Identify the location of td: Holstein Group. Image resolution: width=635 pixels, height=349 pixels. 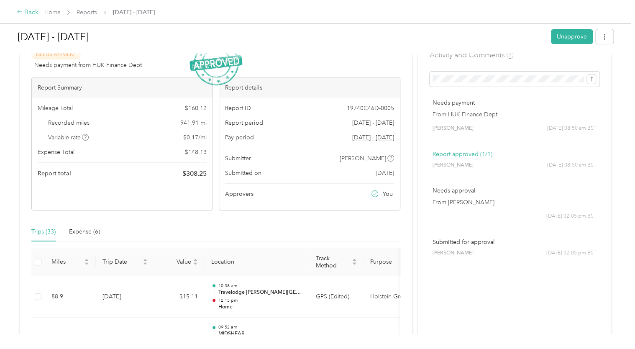
(395, 297).